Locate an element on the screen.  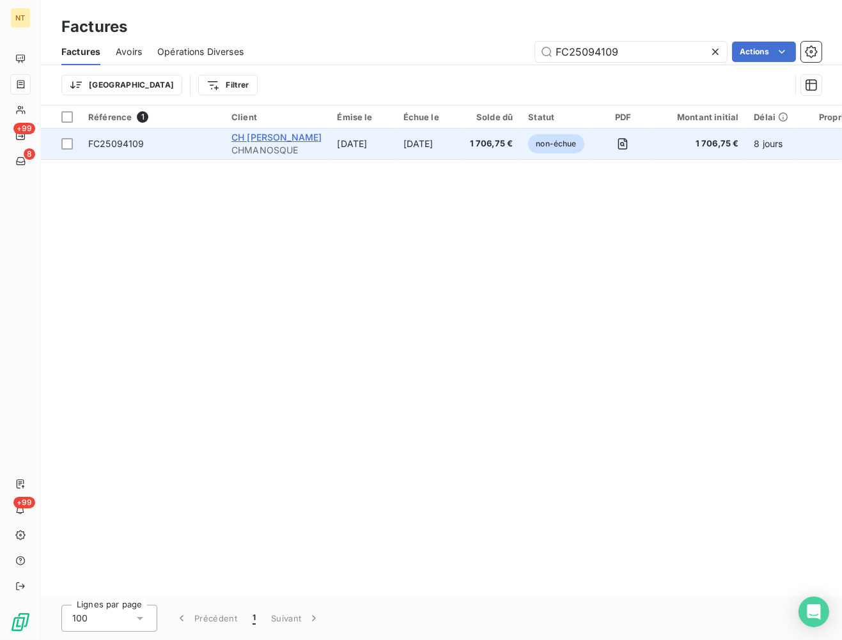
button: Suivant is located at coordinates (295, 618).